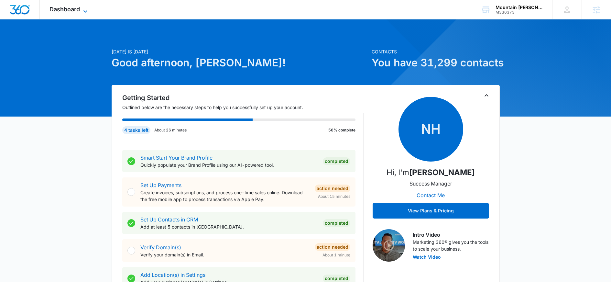 The height and width of the screenshot is (282, 611). Describe the element at coordinates (334, 196) in the screenshot. I see `span: About 15 minutes` at that location.